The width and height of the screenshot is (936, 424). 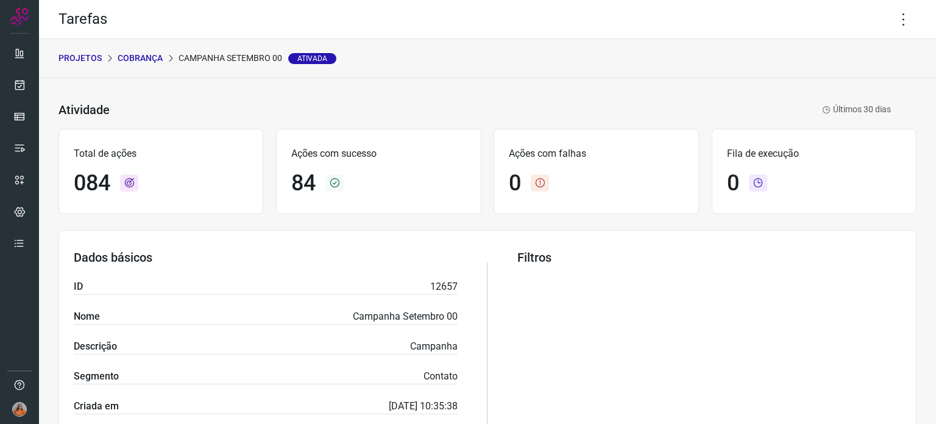 What do you see at coordinates (96, 406) in the screenshot?
I see `label: Criada em` at bounding box center [96, 406].